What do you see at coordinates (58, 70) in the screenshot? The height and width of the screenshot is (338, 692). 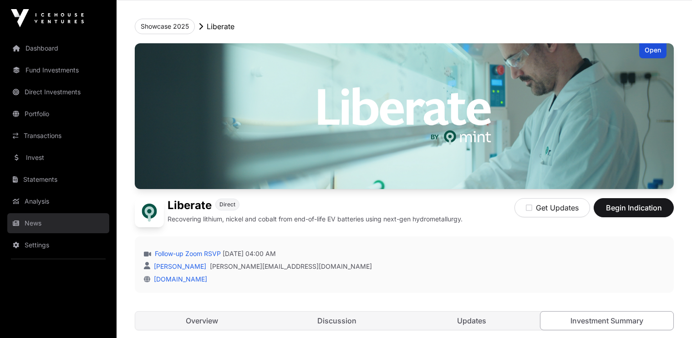 I see `a: Fund Investments` at bounding box center [58, 70].